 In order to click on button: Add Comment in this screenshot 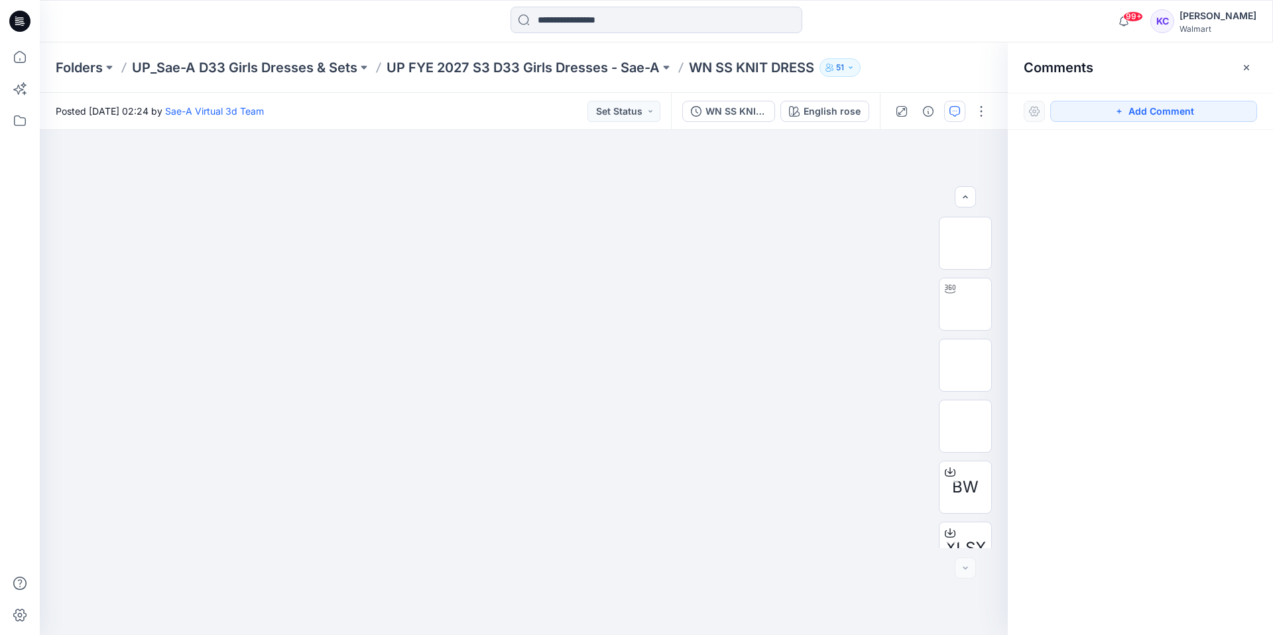, I will do `click(1153, 111)`.